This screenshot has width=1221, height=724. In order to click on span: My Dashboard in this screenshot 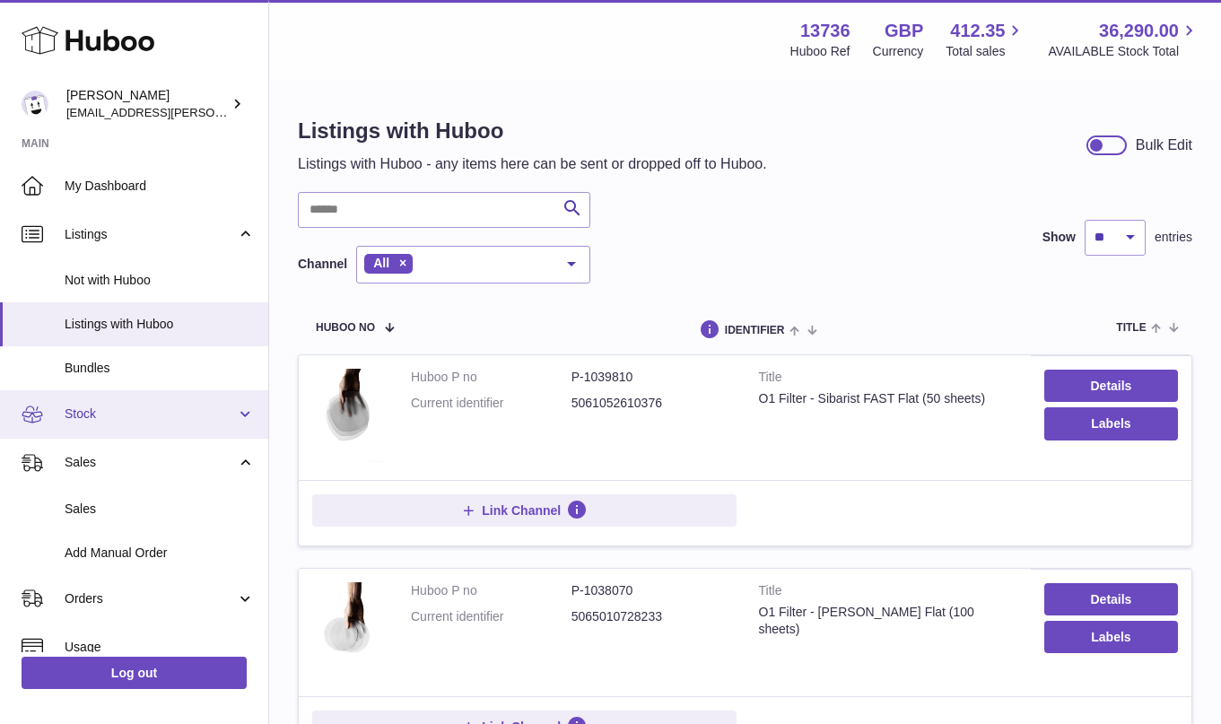, I will do `click(160, 186)`.